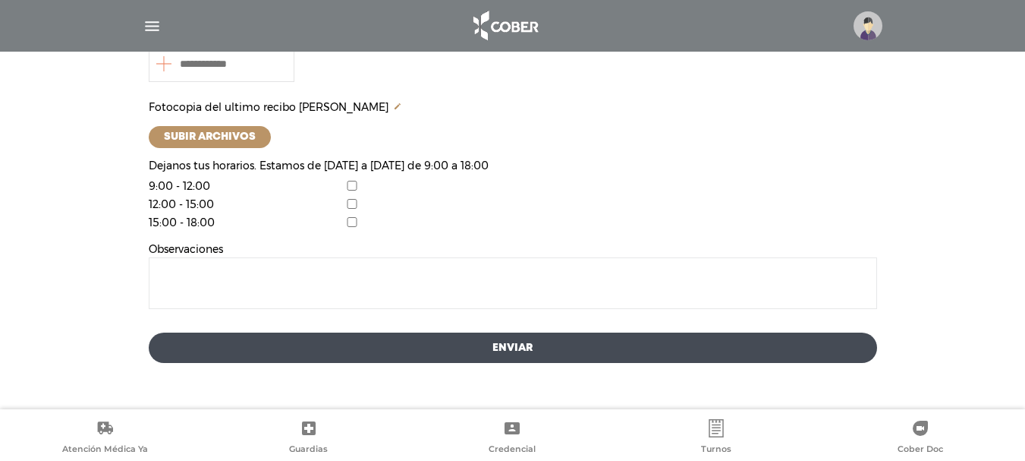 This screenshot has width=1025, height=461. I want to click on a: Guardias, so click(309, 438).